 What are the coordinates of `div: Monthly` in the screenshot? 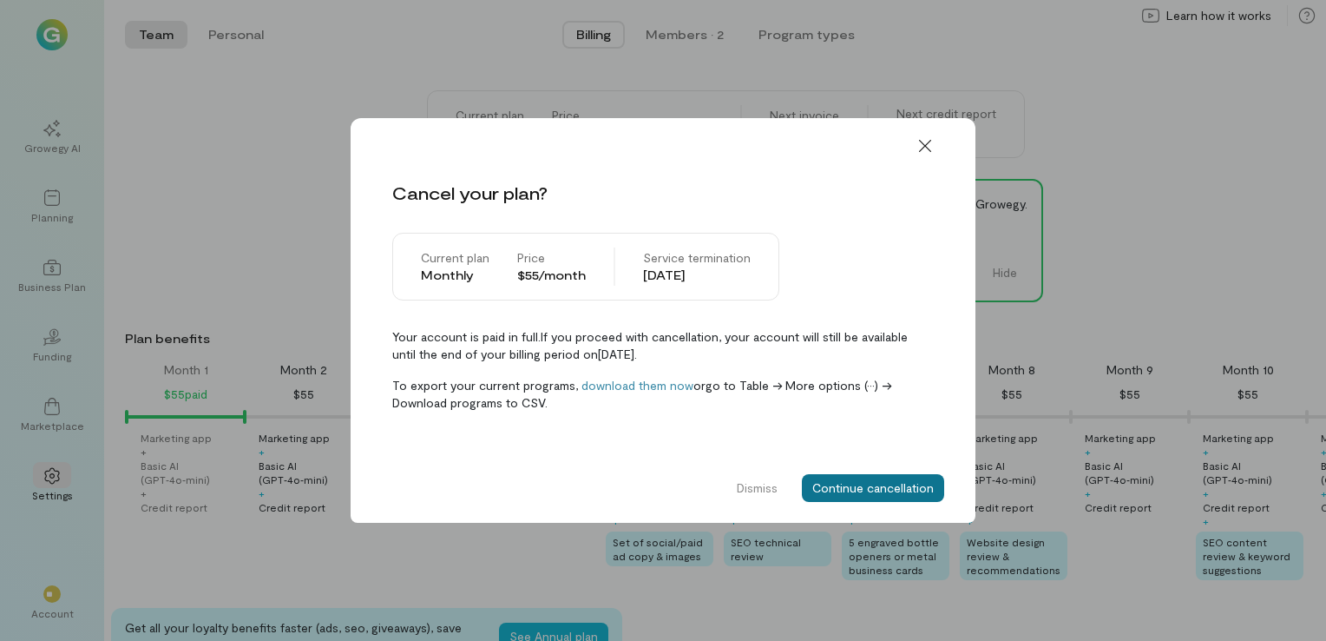 It's located at (455, 275).